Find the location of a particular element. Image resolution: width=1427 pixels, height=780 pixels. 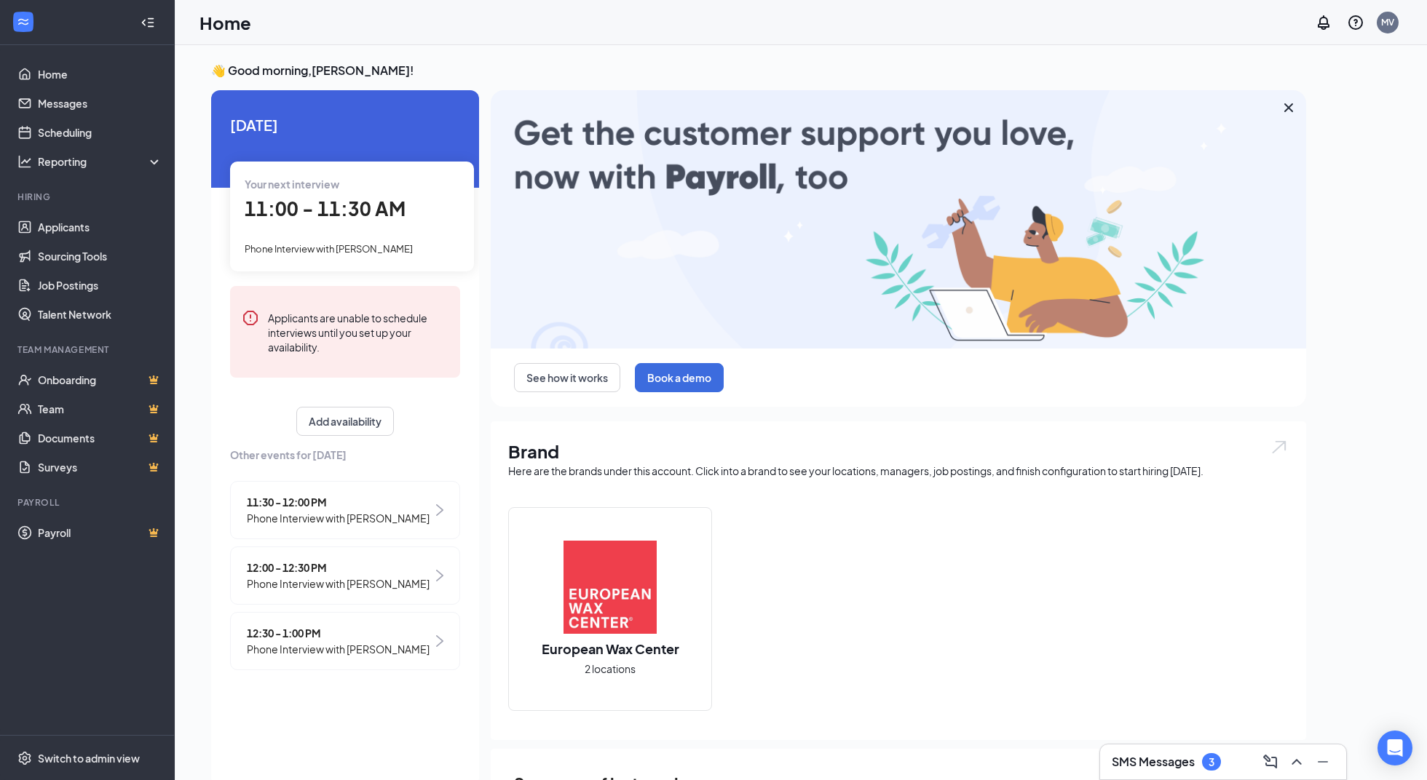

div: Hiring is located at coordinates (88, 197).